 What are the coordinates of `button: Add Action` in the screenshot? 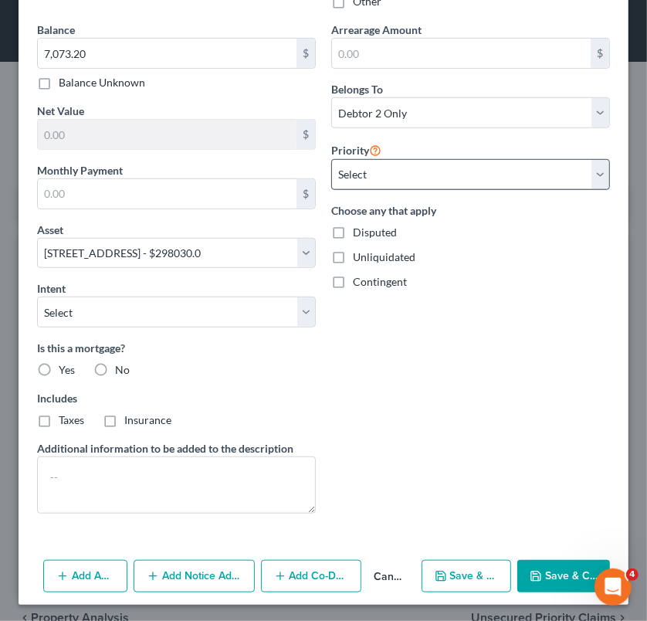 It's located at (85, 576).